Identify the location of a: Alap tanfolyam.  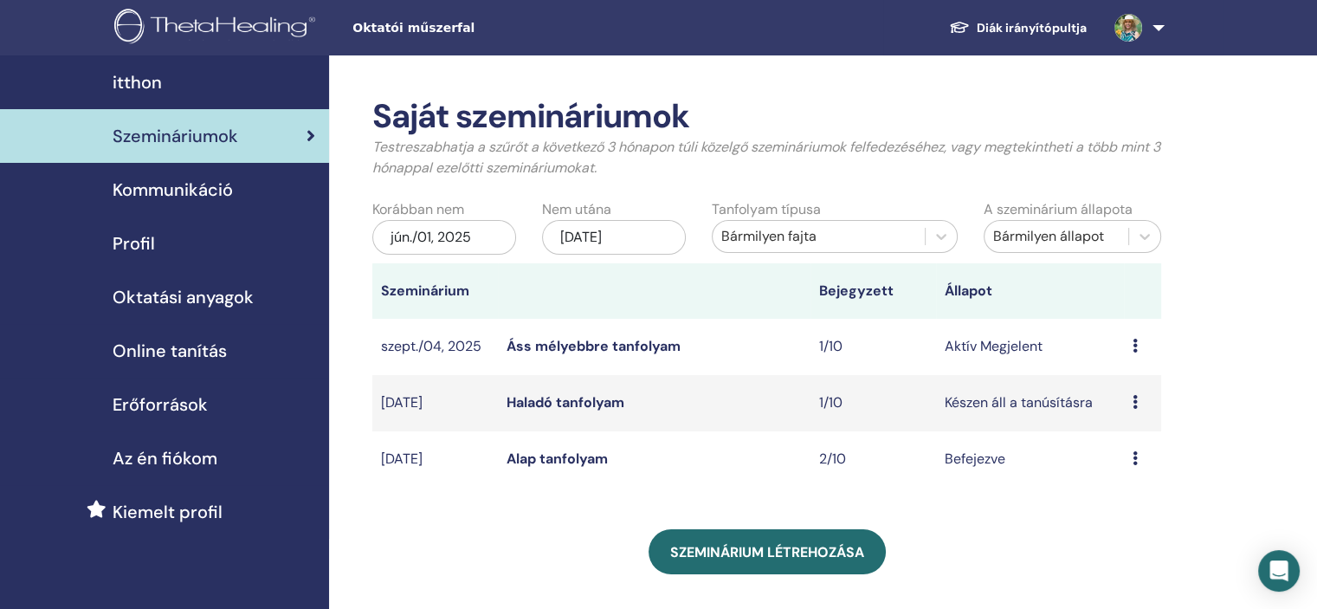
(557, 458).